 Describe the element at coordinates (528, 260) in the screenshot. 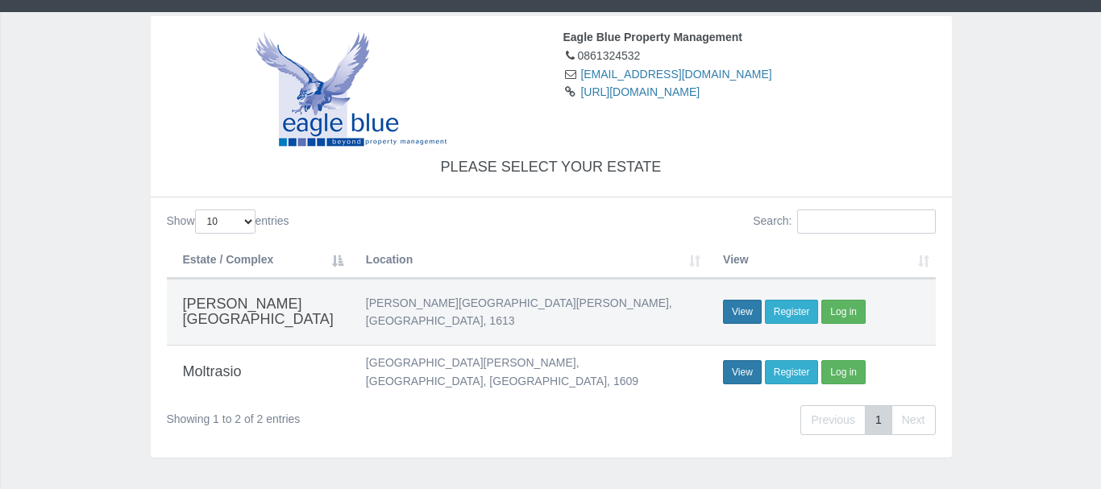

I see `th: Location : activate to sort column ascending` at that location.